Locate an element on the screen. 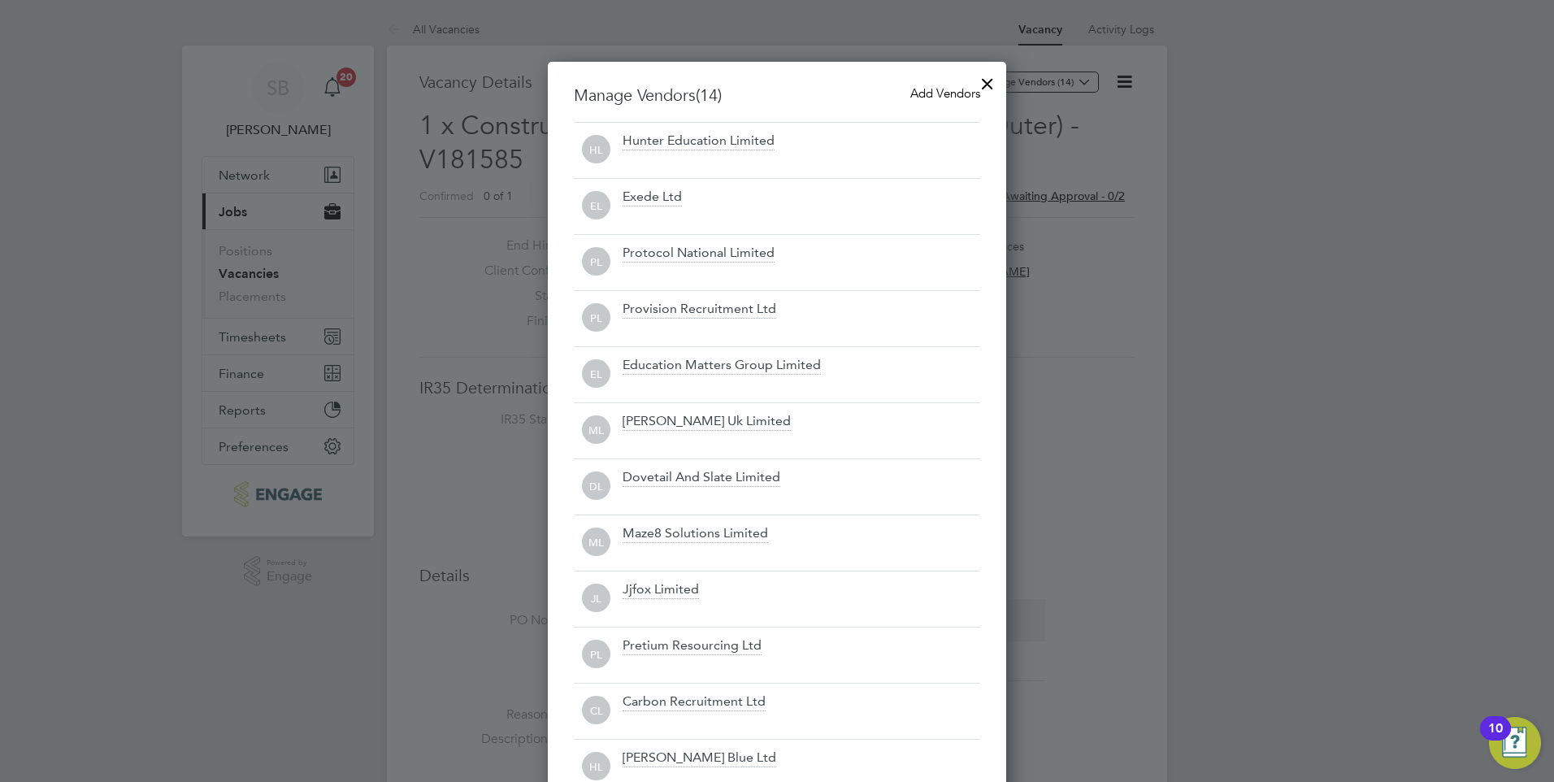  h3: Manage Vendors is located at coordinates (777, 95).